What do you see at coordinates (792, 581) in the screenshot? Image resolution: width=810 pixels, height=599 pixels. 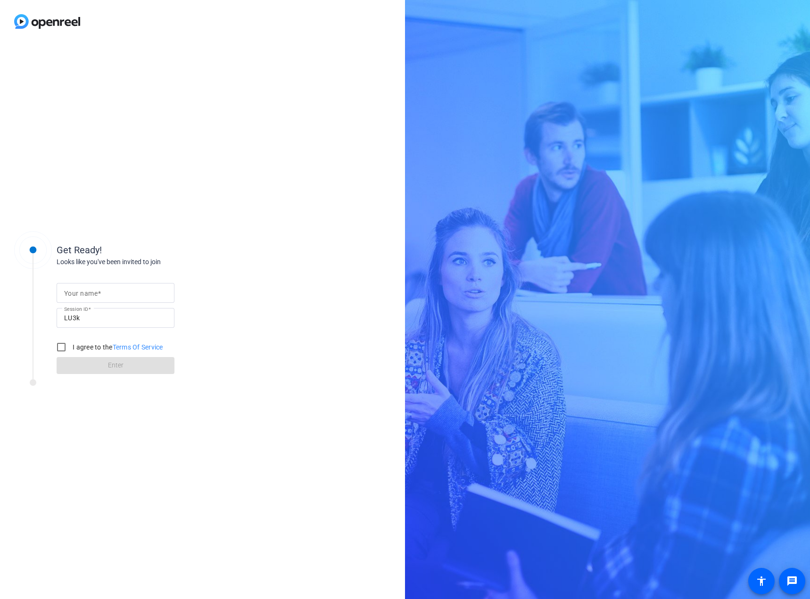 I see `mat-icon: message` at bounding box center [792, 581].